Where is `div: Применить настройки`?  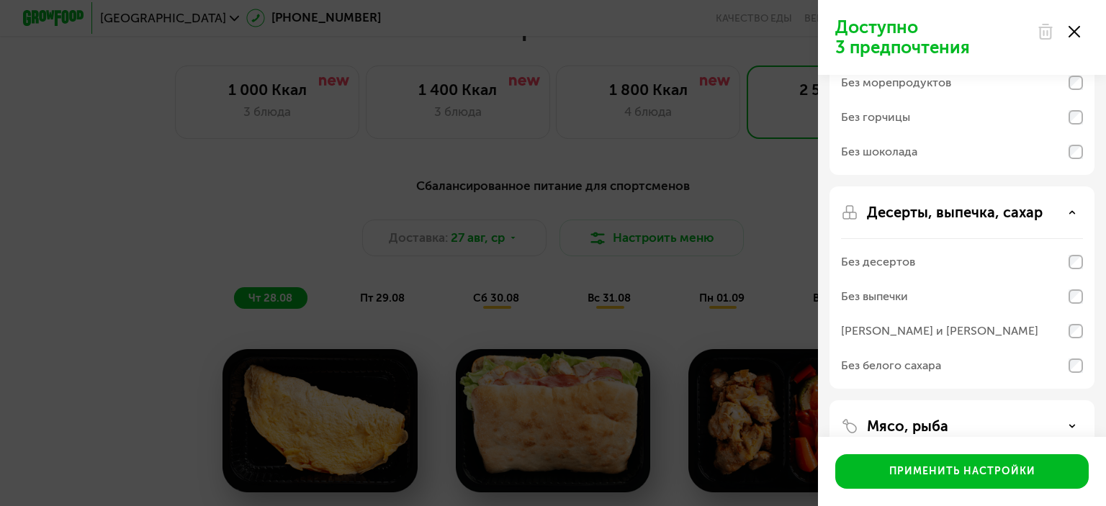 div: Применить настройки is located at coordinates (962, 472).